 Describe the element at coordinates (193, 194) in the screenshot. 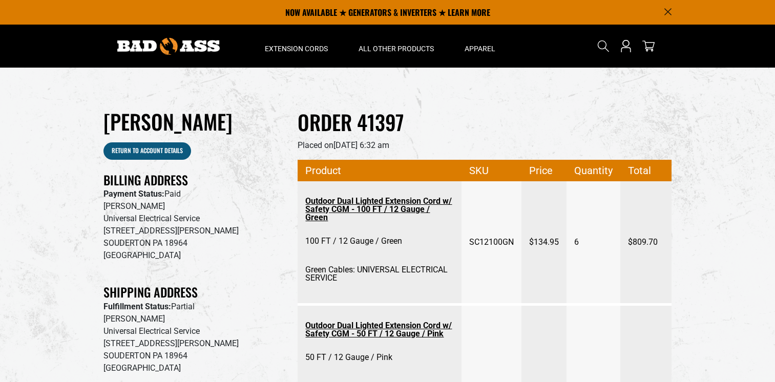

I see `p: Paid` at that location.